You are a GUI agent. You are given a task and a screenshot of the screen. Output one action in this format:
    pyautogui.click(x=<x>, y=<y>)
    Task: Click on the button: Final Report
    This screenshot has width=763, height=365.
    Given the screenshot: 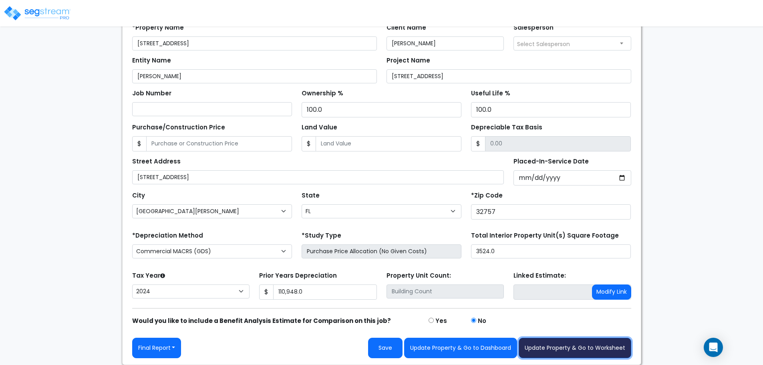 What is the action you would take?
    pyautogui.click(x=157, y=348)
    